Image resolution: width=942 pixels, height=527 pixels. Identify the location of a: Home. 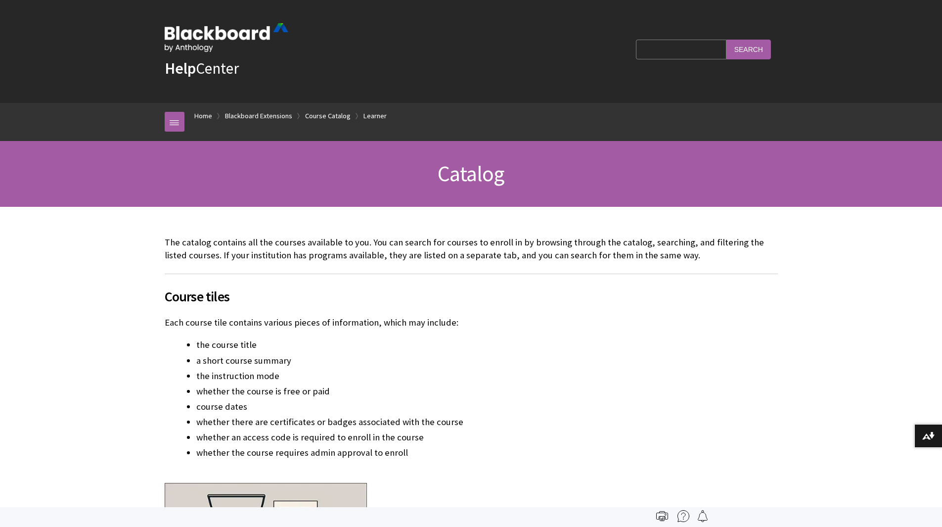
(203, 116).